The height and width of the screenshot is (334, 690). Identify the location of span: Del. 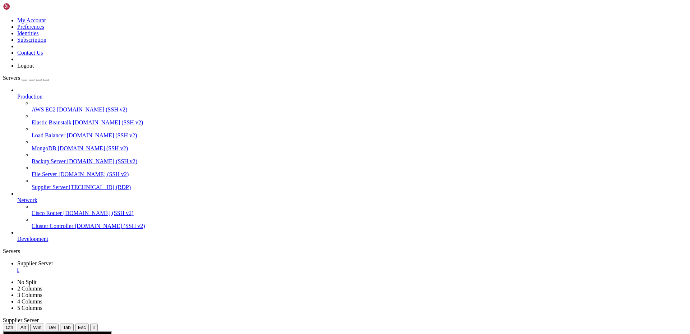
(52, 327).